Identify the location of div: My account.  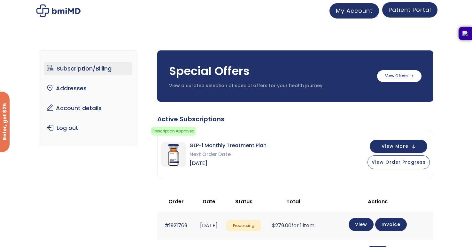
(58, 11).